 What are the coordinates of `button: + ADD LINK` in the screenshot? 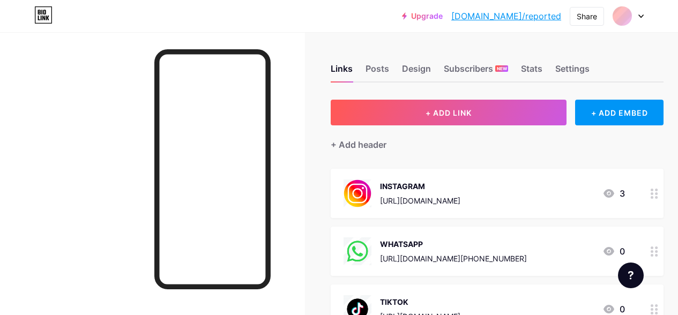 It's located at (448, 112).